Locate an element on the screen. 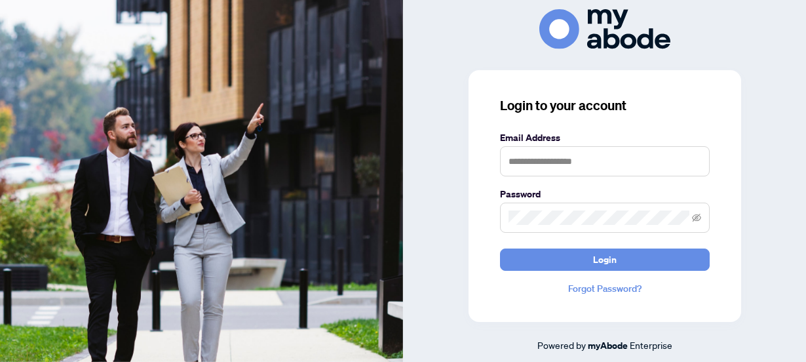 Image resolution: width=806 pixels, height=362 pixels. span: Powered by is located at coordinates (562, 345).